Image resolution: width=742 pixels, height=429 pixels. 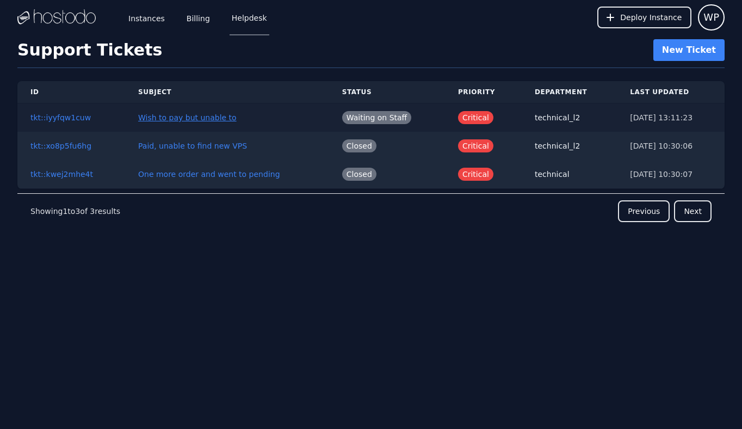 What do you see at coordinates (71, 92) in the screenshot?
I see `th: ID` at bounding box center [71, 92].